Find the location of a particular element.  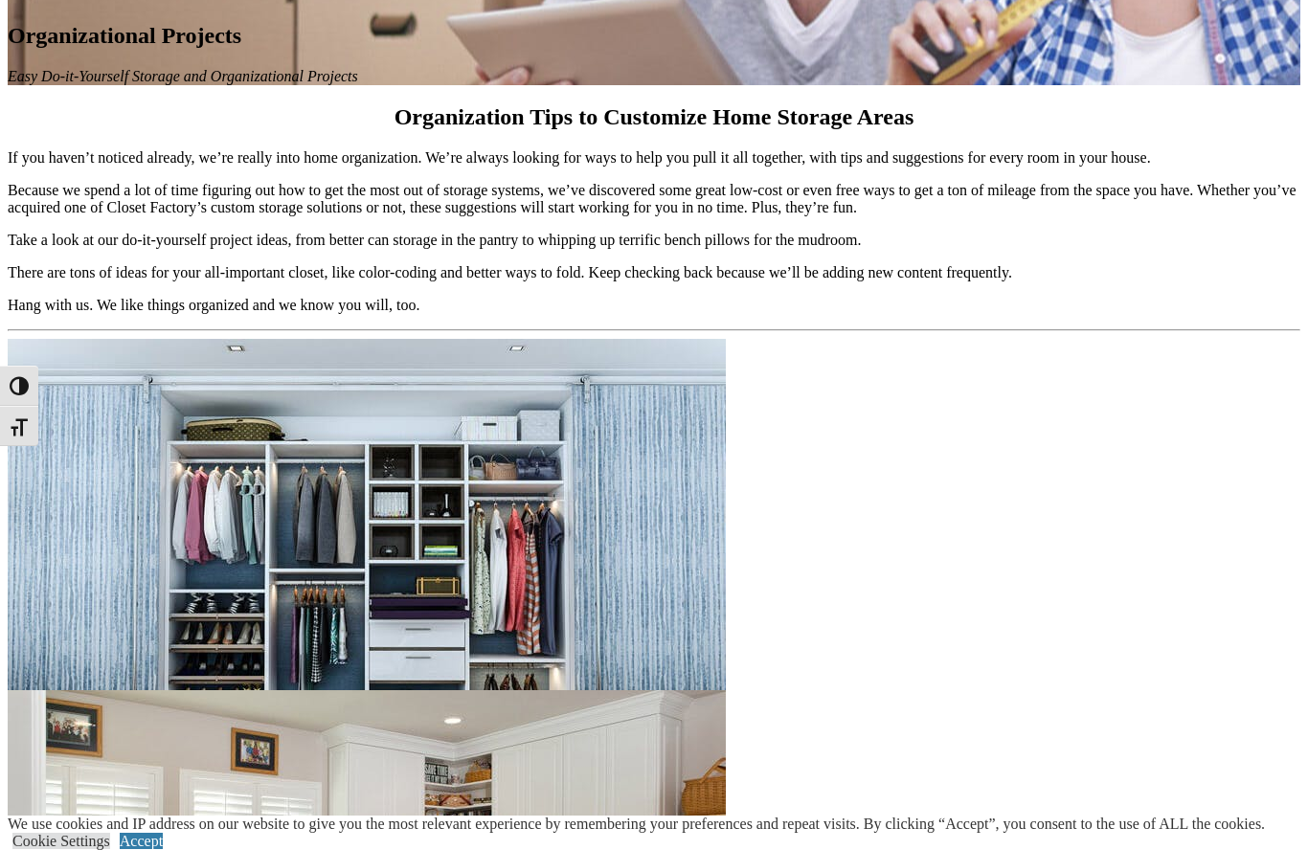

a: Cookie Settings is located at coordinates (61, 841).